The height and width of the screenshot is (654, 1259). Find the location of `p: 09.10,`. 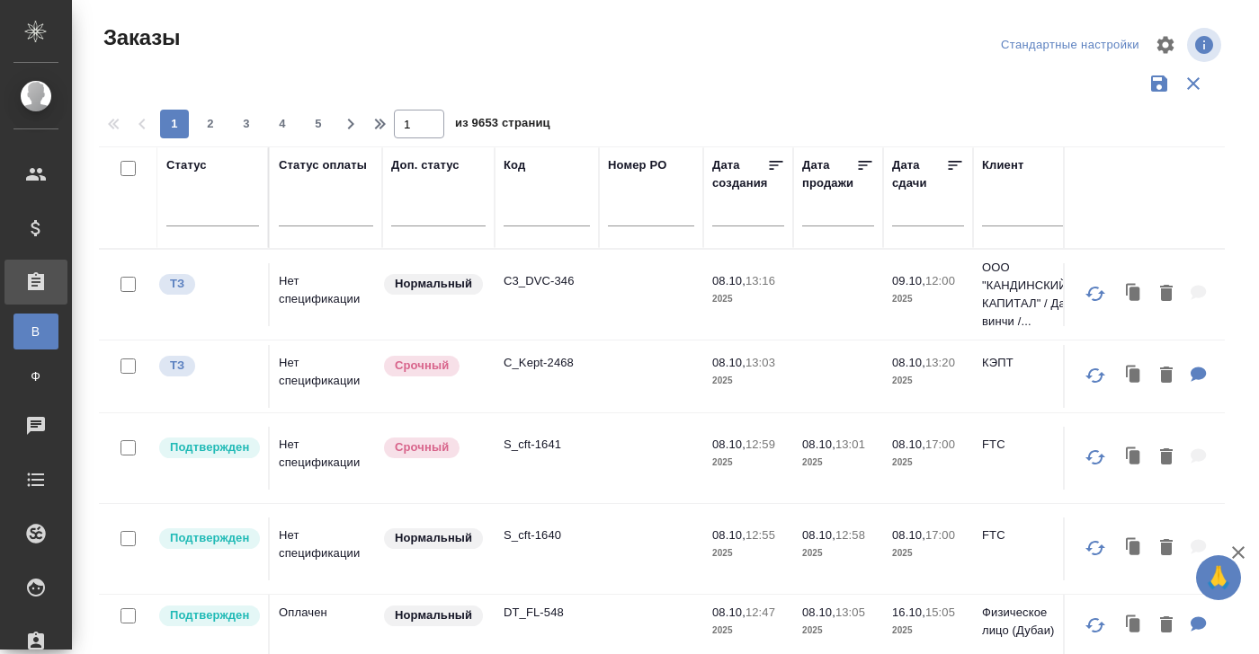

p: 09.10, is located at coordinates (908, 280).